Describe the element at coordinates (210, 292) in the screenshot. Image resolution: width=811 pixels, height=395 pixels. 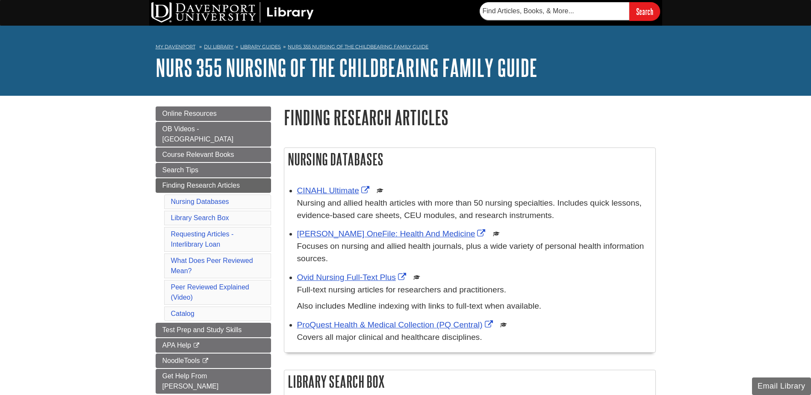
I see `a: Peer Reviewed Explained (Video)` at that location.